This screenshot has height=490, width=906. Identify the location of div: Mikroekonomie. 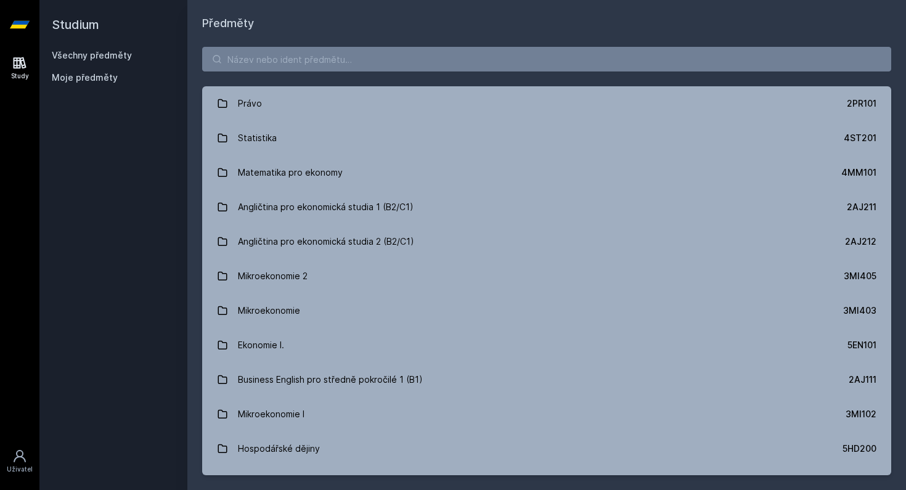
(269, 310).